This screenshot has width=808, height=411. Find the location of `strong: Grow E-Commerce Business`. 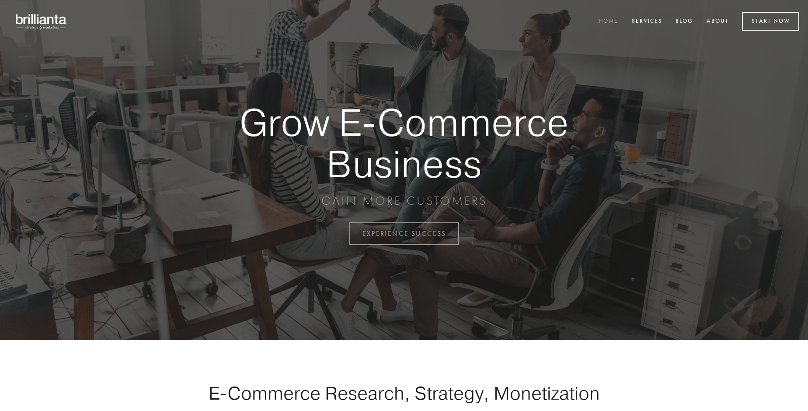

strong: Grow E-Commerce Business is located at coordinates (404, 143).